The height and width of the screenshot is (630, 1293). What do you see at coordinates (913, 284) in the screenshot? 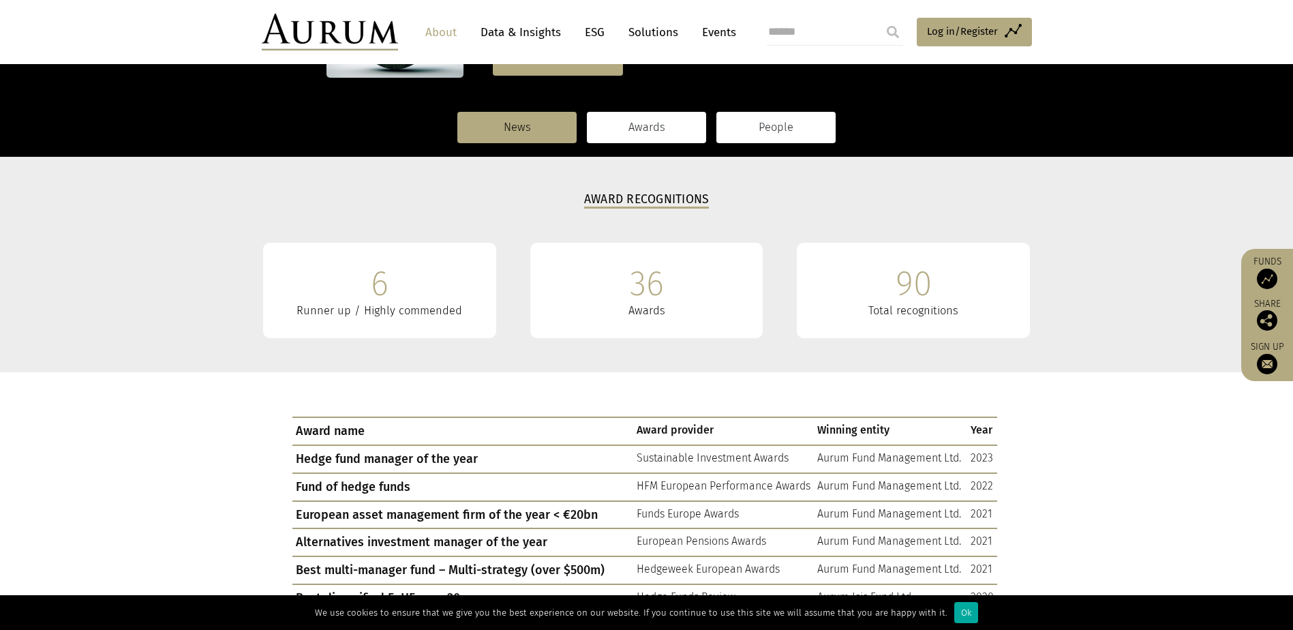
I see `div: 90` at bounding box center [913, 284].